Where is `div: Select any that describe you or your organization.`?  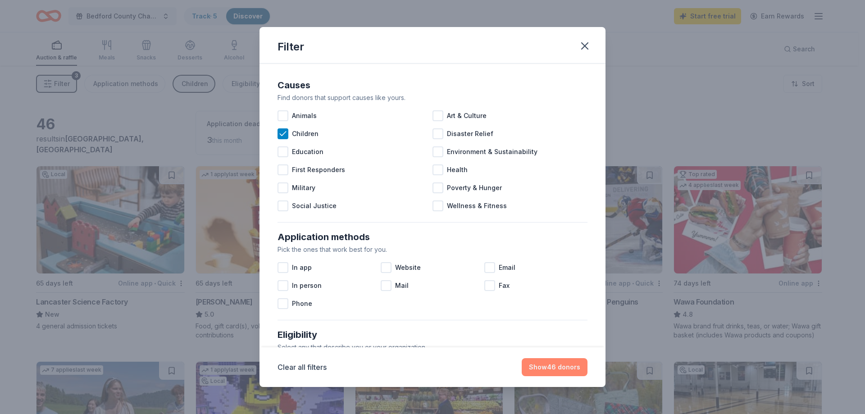
div: Select any that describe you or your organization. is located at coordinates (432, 347).